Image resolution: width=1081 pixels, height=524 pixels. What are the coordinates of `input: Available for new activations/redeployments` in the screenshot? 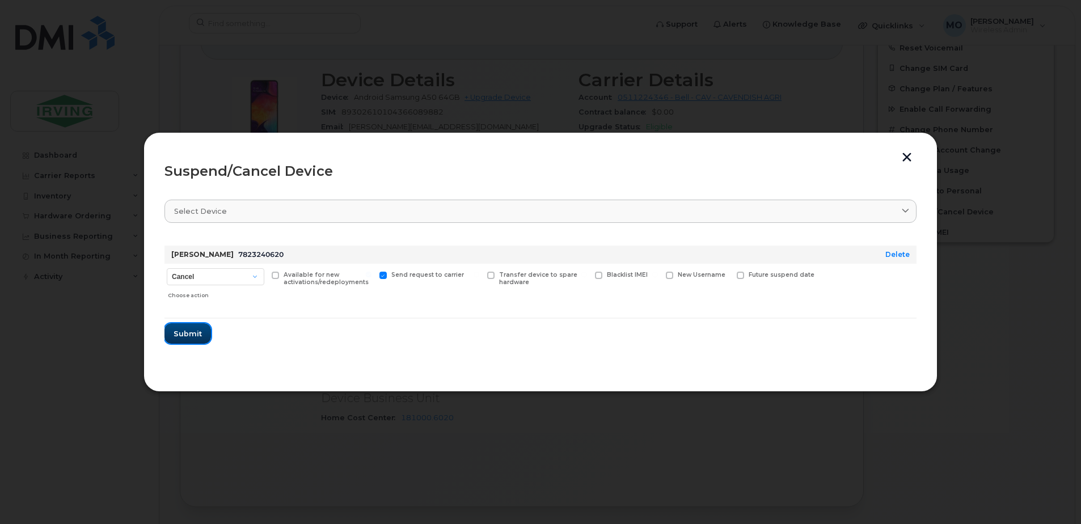 It's located at (261, 274).